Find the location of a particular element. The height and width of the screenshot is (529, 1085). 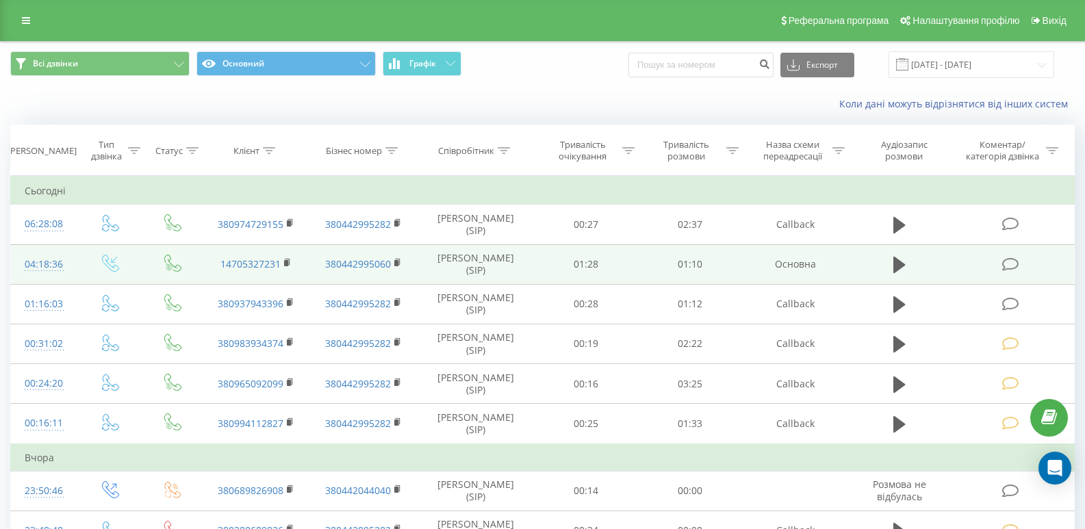

input: Пошук за номером is located at coordinates (701, 65).